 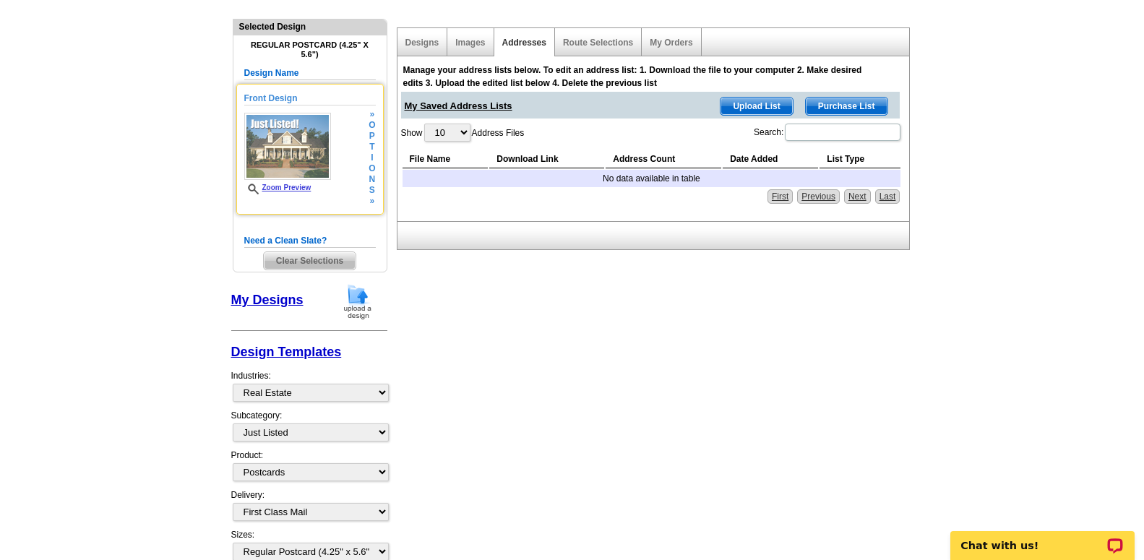 What do you see at coordinates (663, 159) in the screenshot?
I see `th: Address Count` at bounding box center [663, 159].